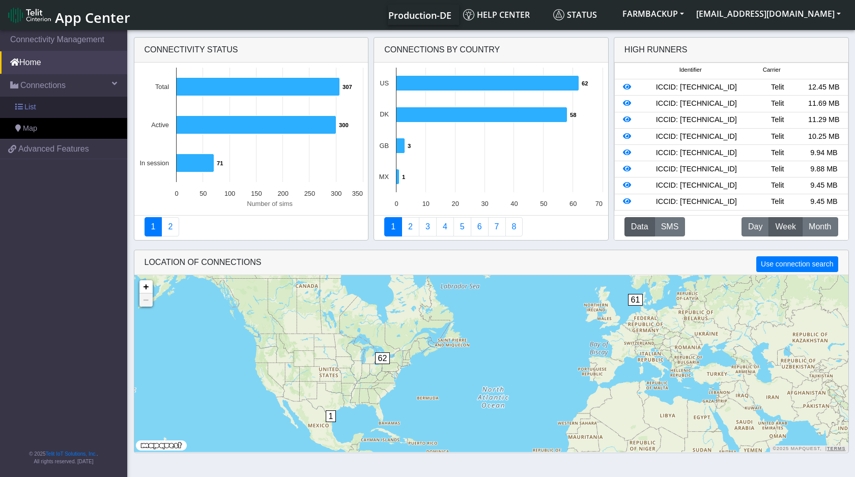  I want to click on a: Zoom in, so click(146, 287).